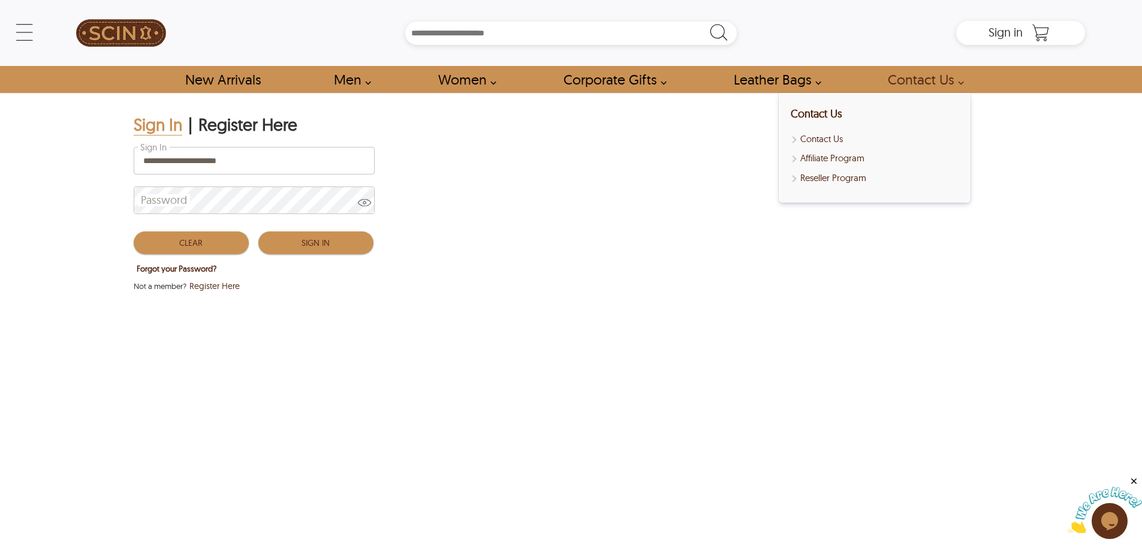 The height and width of the screenshot is (551, 1142). I want to click on button: Sign In, so click(316, 243).